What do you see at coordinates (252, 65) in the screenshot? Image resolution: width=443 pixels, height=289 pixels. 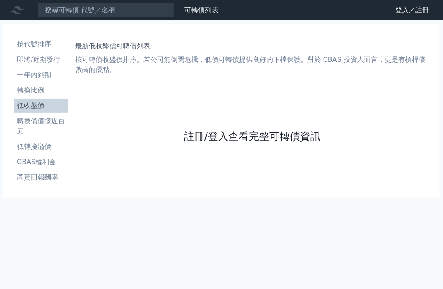 I see `p: 按可轉債收盤價排序。若公司無倒閉危機，低價可轉債提供良好的下檔保護。對於 CBAS 投資人而言，更是有槓桿倍數高的優點。` at bounding box center [252, 65].